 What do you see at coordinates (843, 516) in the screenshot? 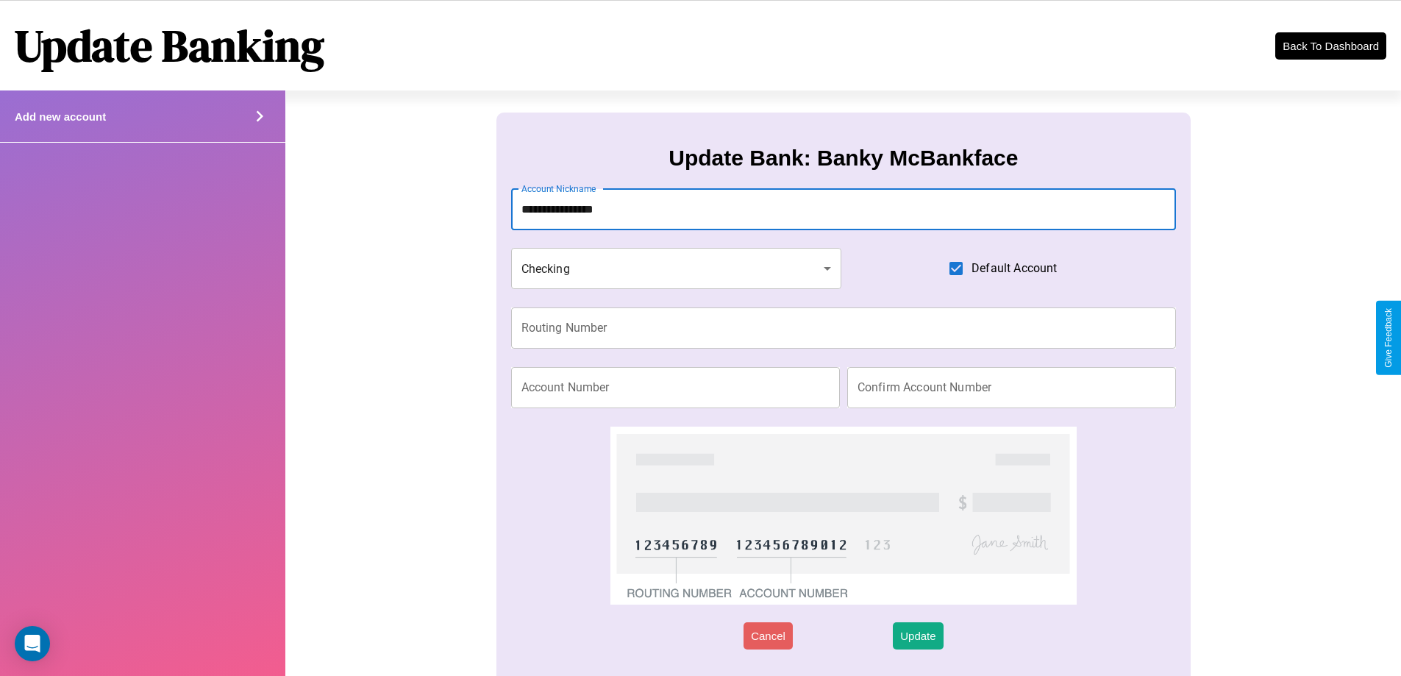
I see `img: check` at bounding box center [843, 516].